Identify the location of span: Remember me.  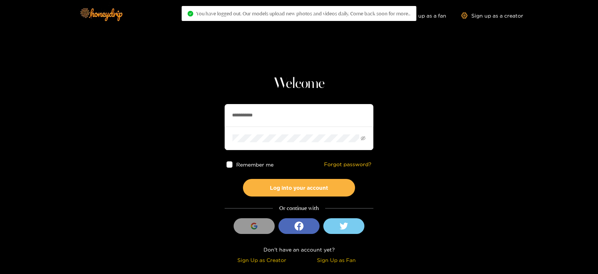
(255, 164).